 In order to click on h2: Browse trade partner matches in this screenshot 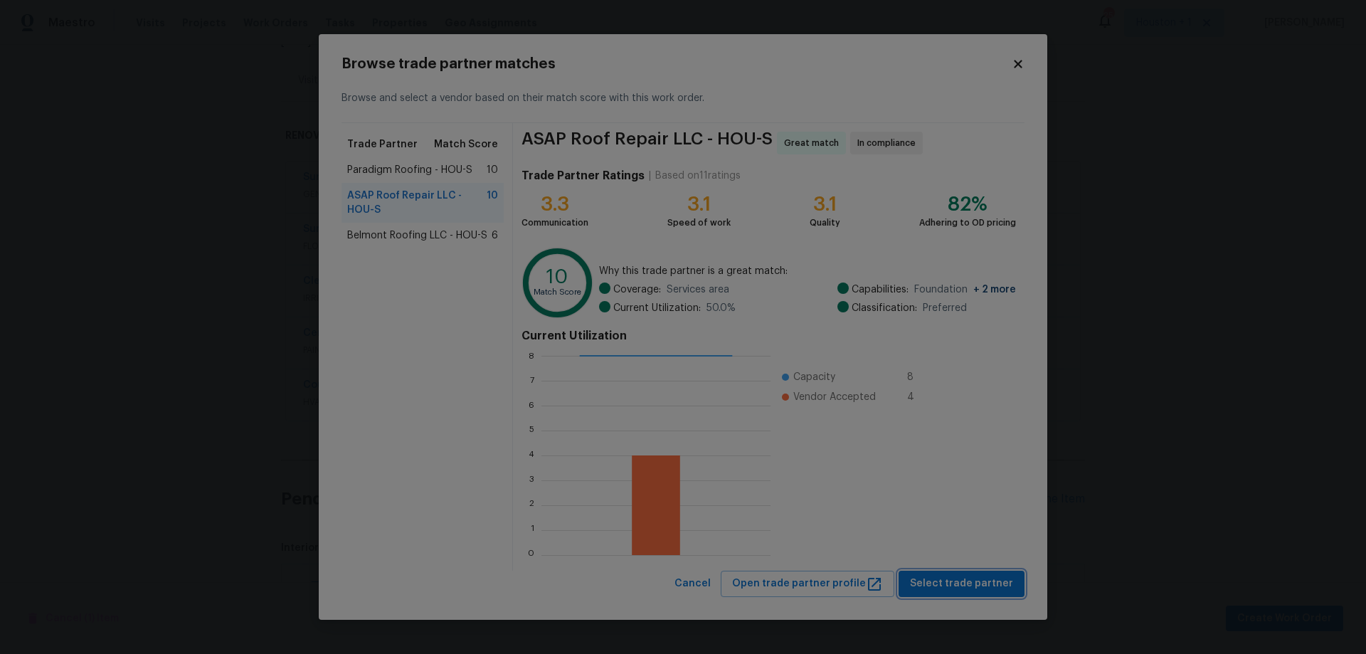, I will do `click(677, 64)`.